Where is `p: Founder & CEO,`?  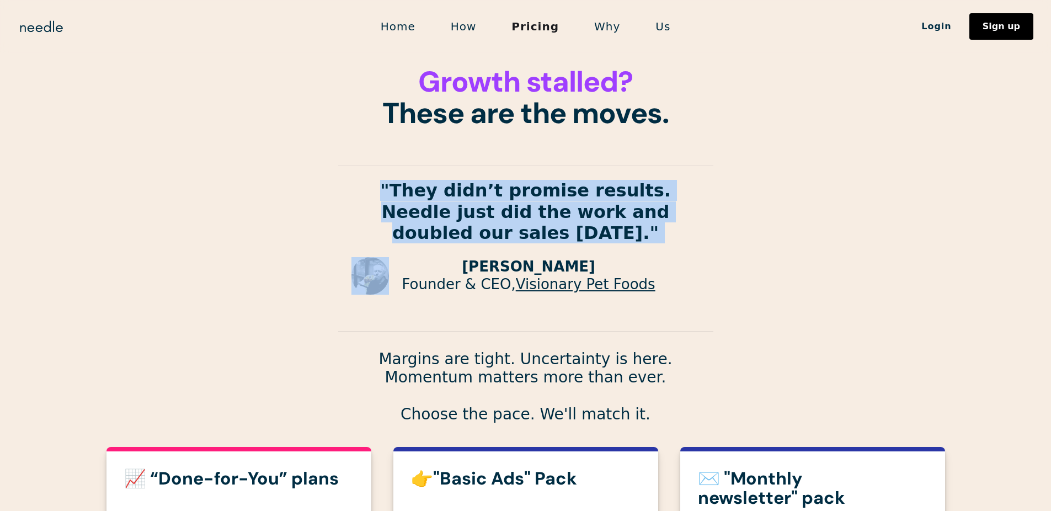
p: Founder & CEO, is located at coordinates (529, 284).